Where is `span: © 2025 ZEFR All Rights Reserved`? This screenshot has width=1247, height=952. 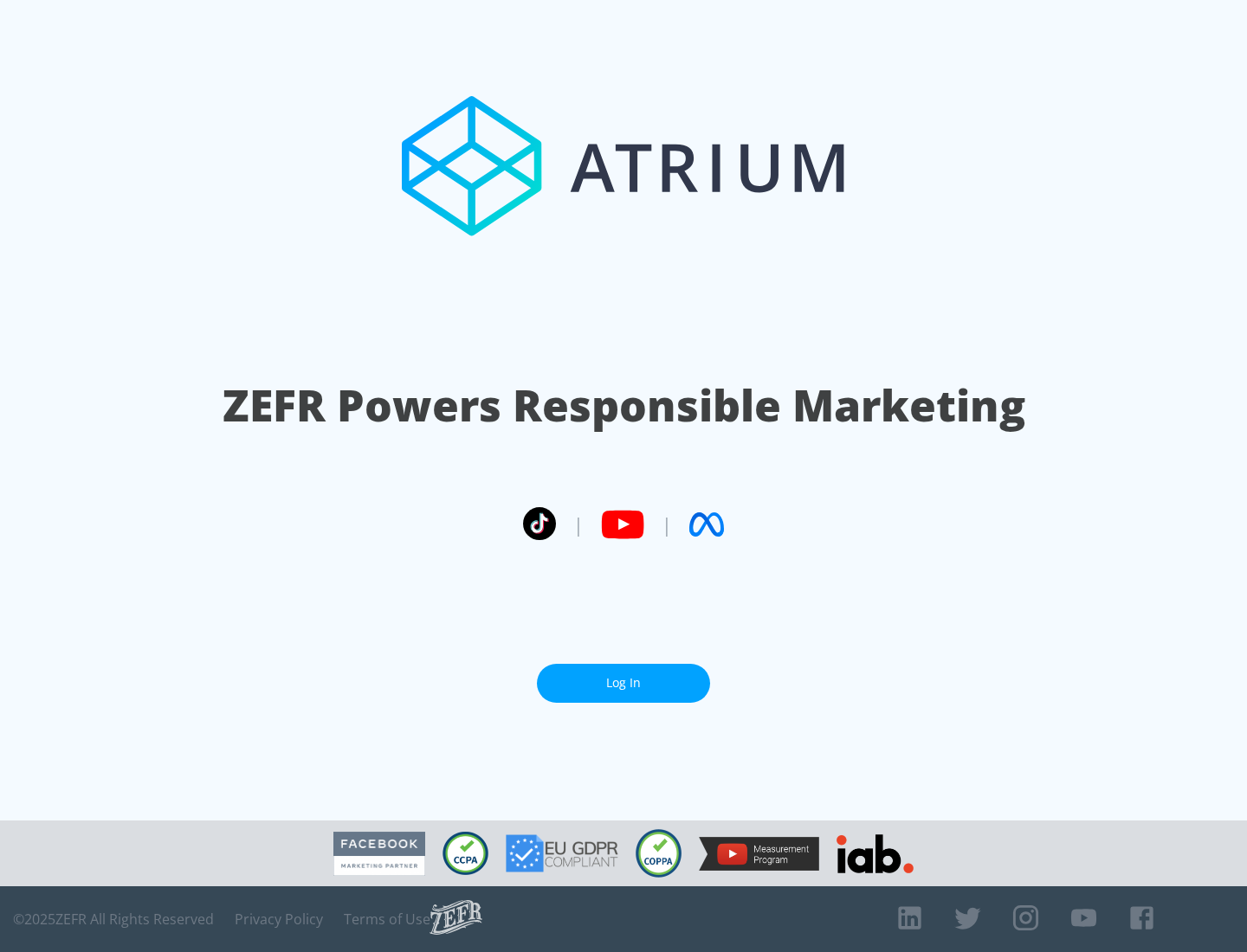
span: © 2025 ZEFR All Rights Reserved is located at coordinates (113, 919).